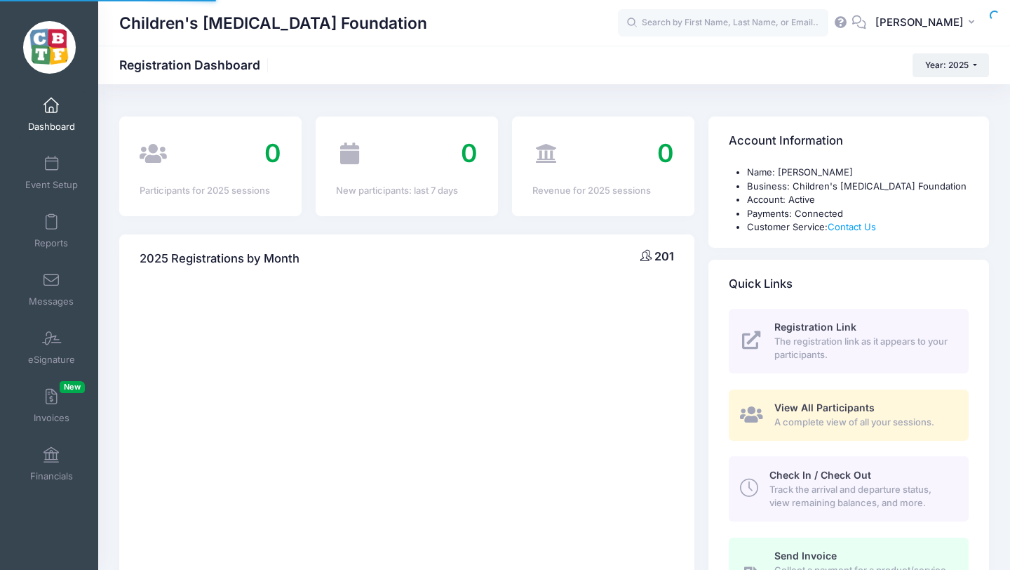  What do you see at coordinates (786, 141) in the screenshot?
I see `h4: Account Information` at bounding box center [786, 141].